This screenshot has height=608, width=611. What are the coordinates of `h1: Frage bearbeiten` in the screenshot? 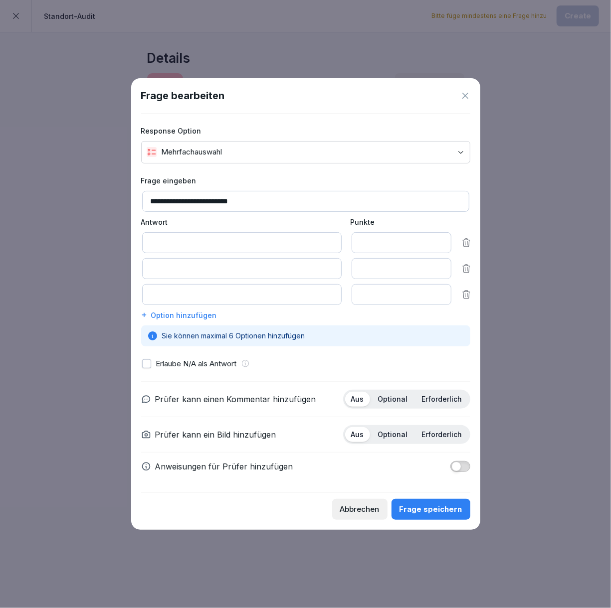 It's located at (183, 96).